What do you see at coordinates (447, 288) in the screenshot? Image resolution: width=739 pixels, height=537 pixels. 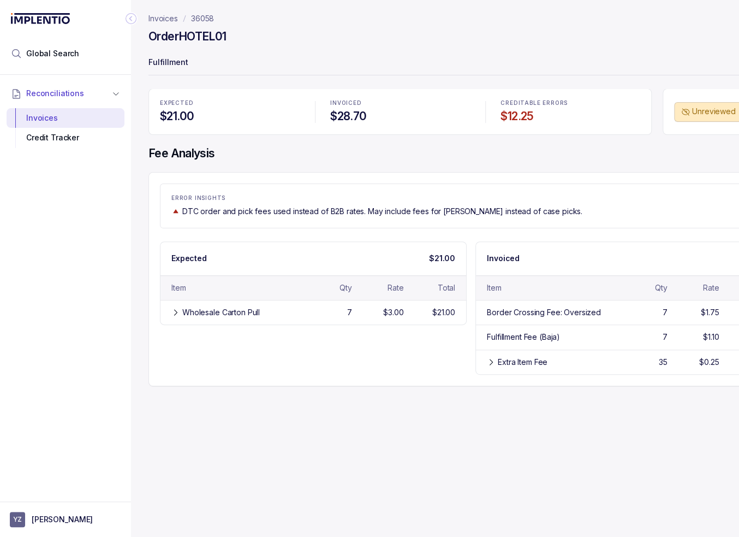 I see `div: Total` at bounding box center [447, 288].